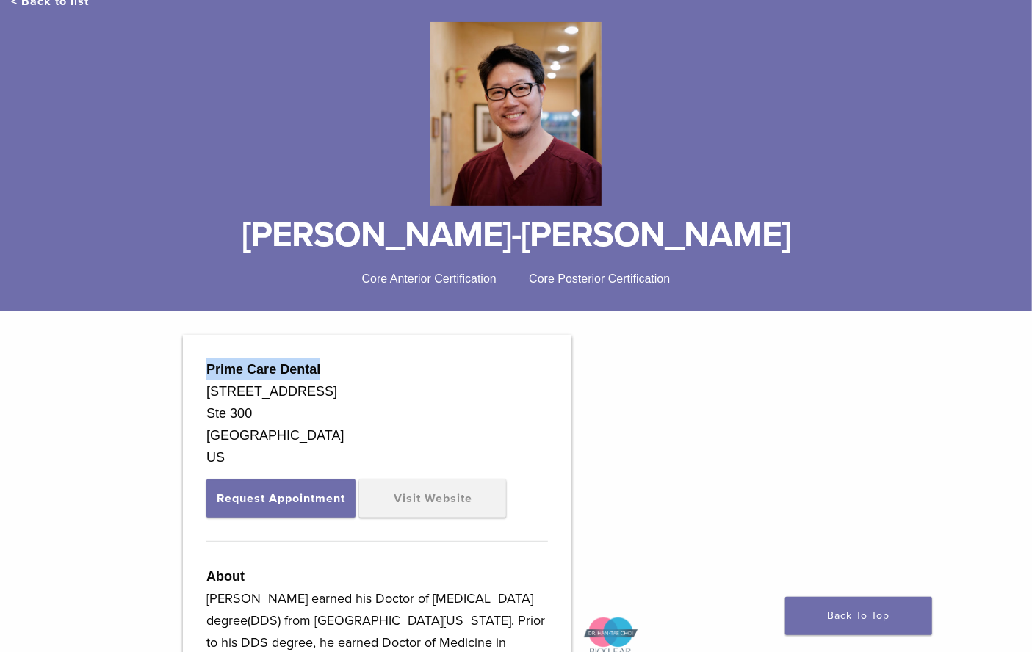 Image resolution: width=1032 pixels, height=652 pixels. What do you see at coordinates (599, 278) in the screenshot?
I see `span: Core Posterior Certification` at bounding box center [599, 278].